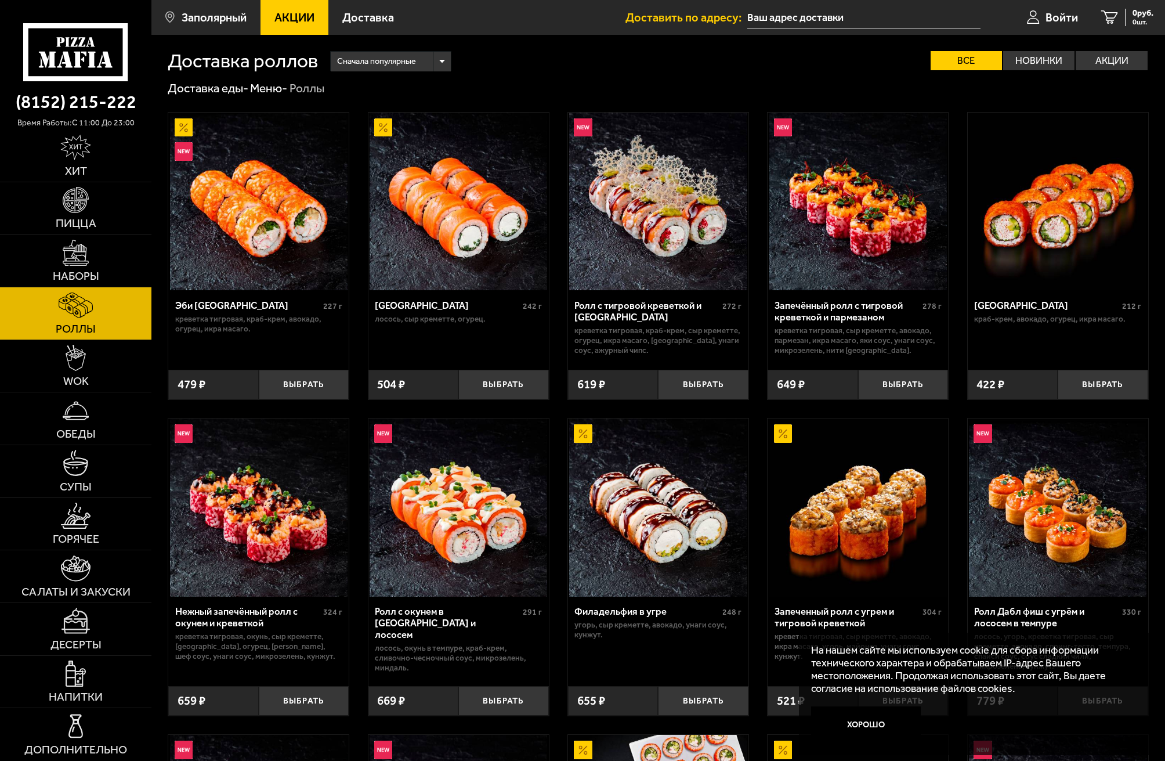  Describe the element at coordinates (847, 617) in the screenshot. I see `div: Запеченный ролл с угрем и тигровой креветкой` at that location.